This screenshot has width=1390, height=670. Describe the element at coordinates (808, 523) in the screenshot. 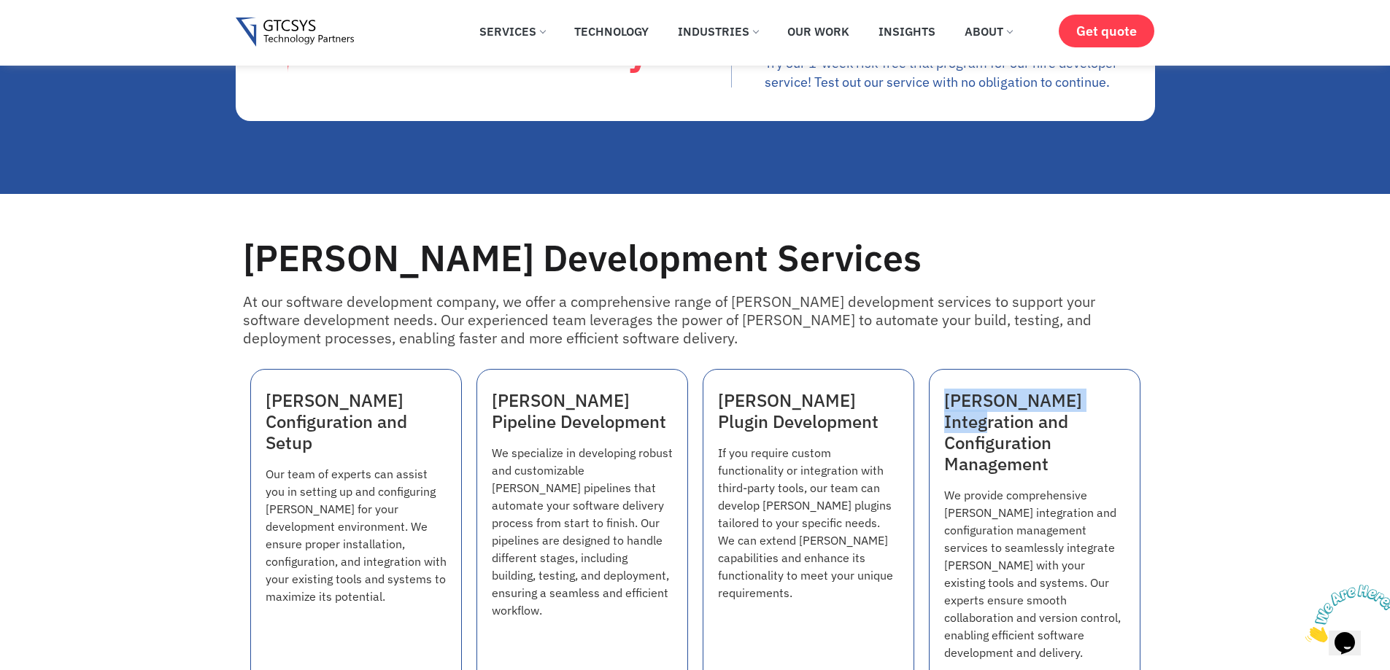

I see `p: If you require custom functionality or integration with third-party tools, our team can develop [...` at that location.